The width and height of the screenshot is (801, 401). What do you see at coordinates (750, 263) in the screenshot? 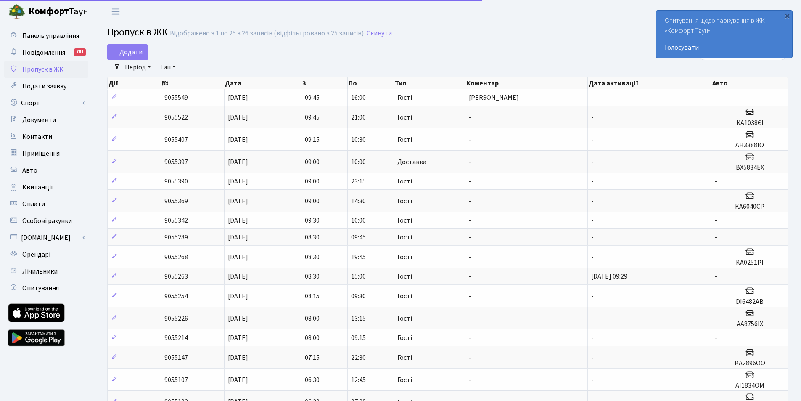
I see `h5: KA0251PI` at bounding box center [750, 263].